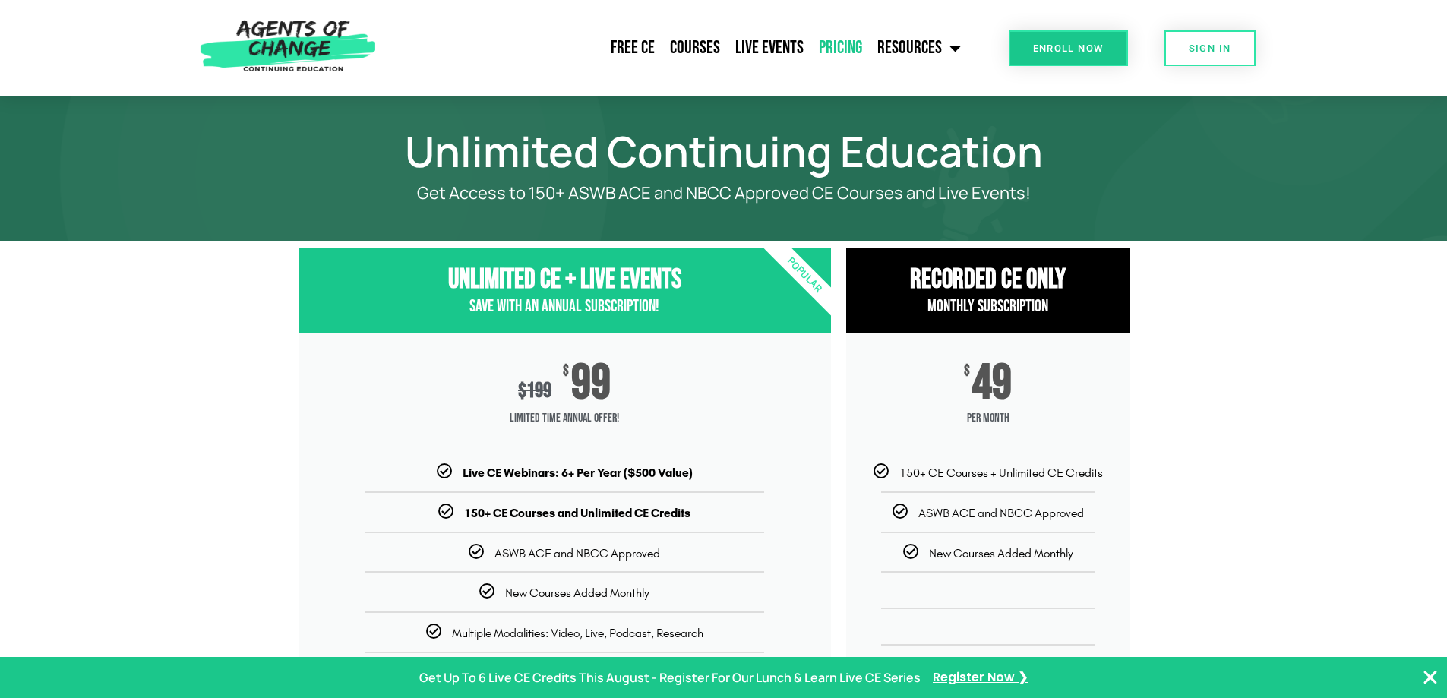  Describe the element at coordinates (676, 48) in the screenshot. I see `nav: Menu` at that location.